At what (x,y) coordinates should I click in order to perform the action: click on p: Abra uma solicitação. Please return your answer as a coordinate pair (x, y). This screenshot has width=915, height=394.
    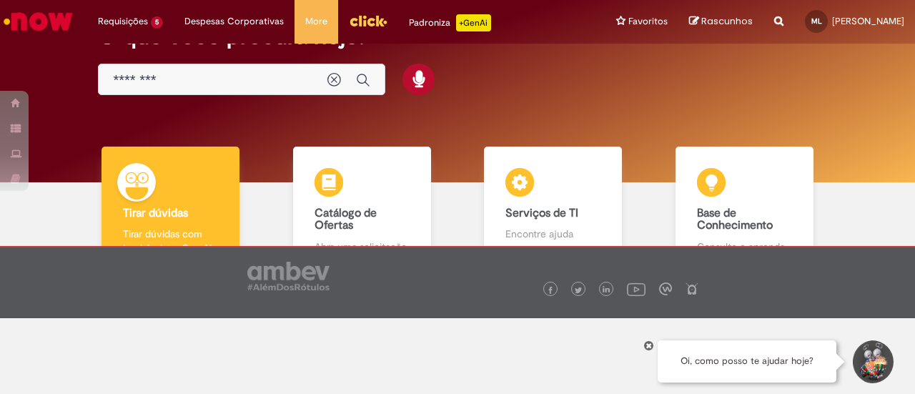
    Looking at the image, I should click on (362, 247).